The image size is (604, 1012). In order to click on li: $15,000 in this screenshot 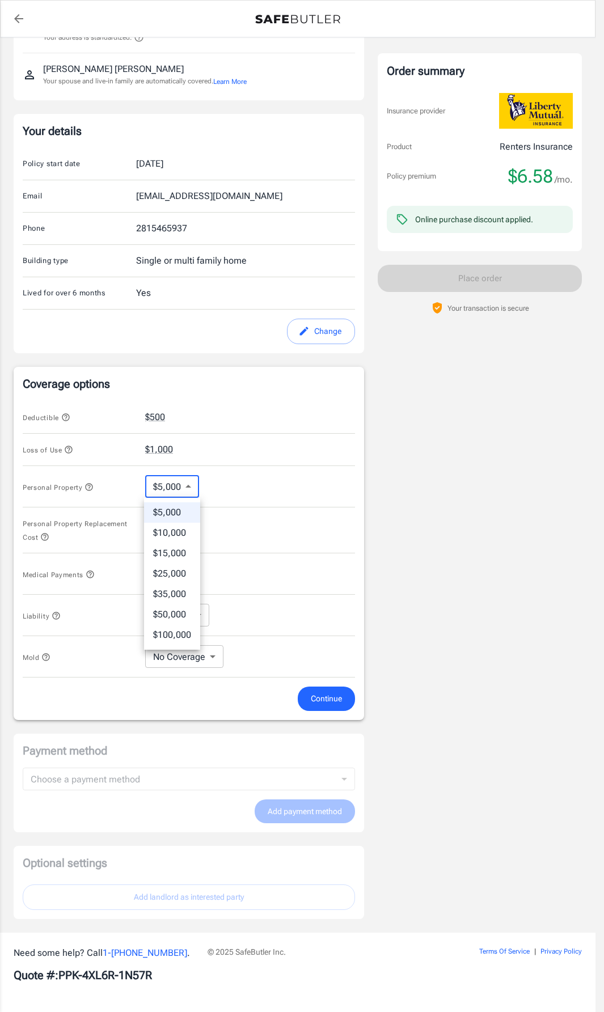, I will do `click(172, 553)`.